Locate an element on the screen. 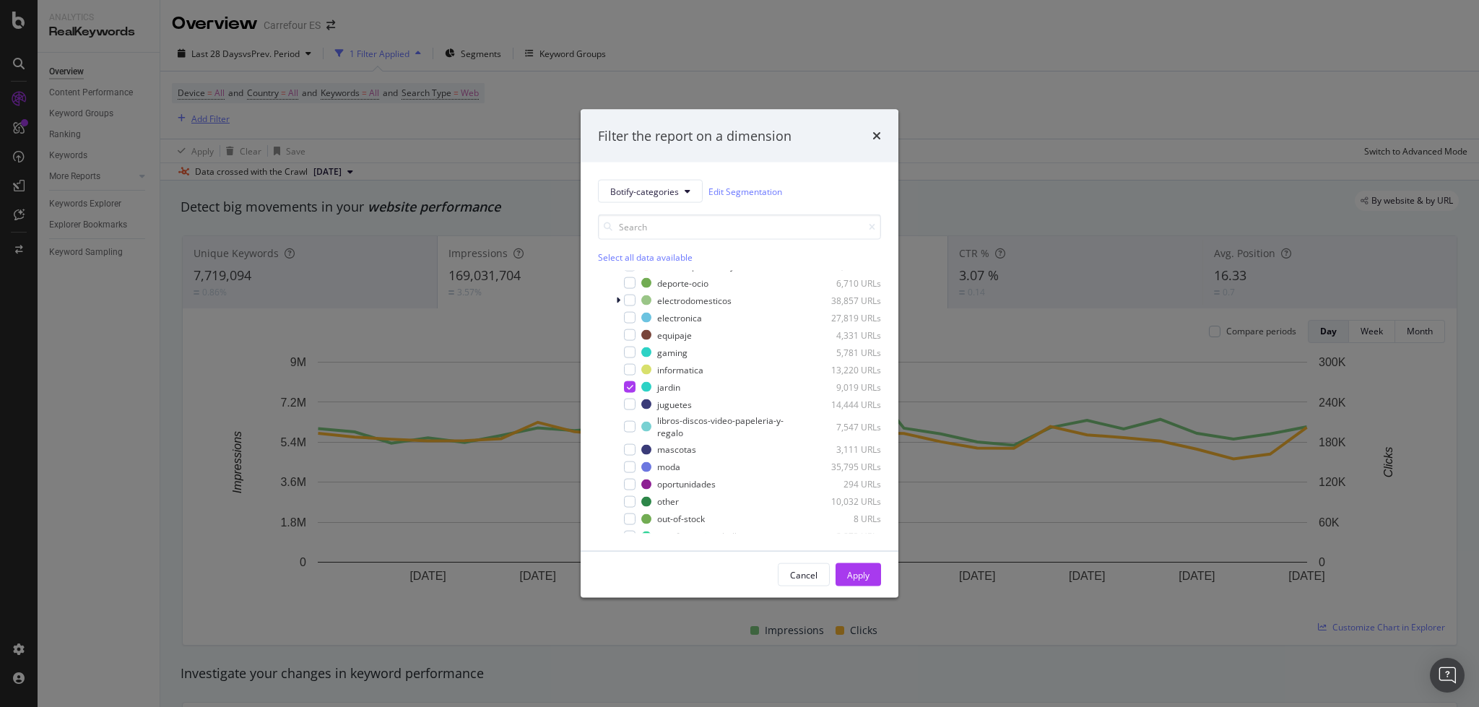 The width and height of the screenshot is (1479, 707). div: moda is located at coordinates (669, 466).